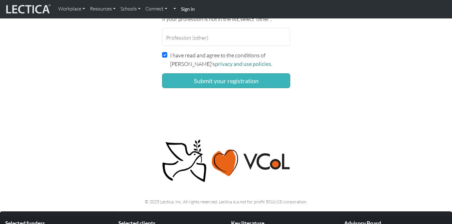 The width and height of the screenshot is (452, 224). What do you see at coordinates (103, 9) in the screenshot?
I see `a: Resources` at bounding box center [103, 9].